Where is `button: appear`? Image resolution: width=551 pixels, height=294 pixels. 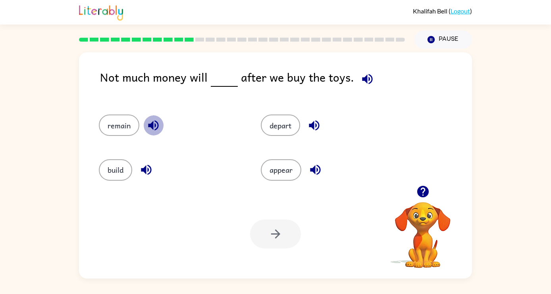
button: appear is located at coordinates (281, 170).